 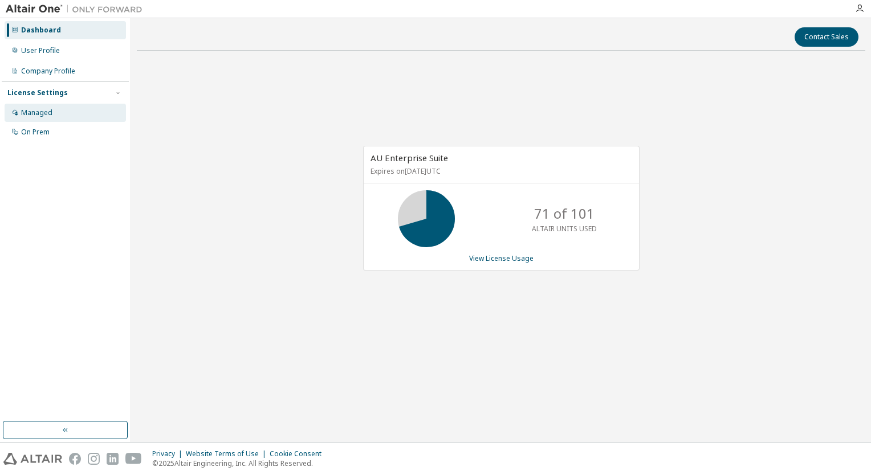 What do you see at coordinates (564, 229) in the screenshot?
I see `p: ALTAIR UNITS USED` at bounding box center [564, 229].